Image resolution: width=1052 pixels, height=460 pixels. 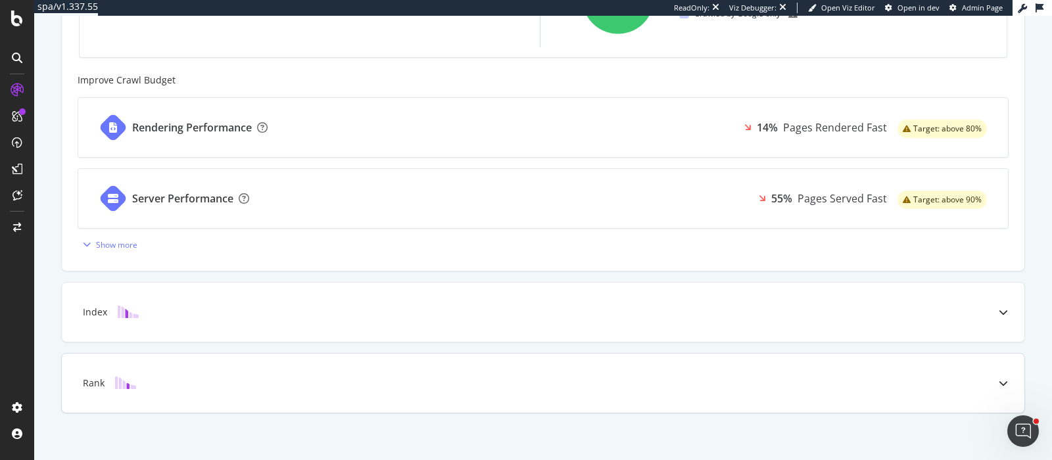 I want to click on button: Show more, so click(x=107, y=245).